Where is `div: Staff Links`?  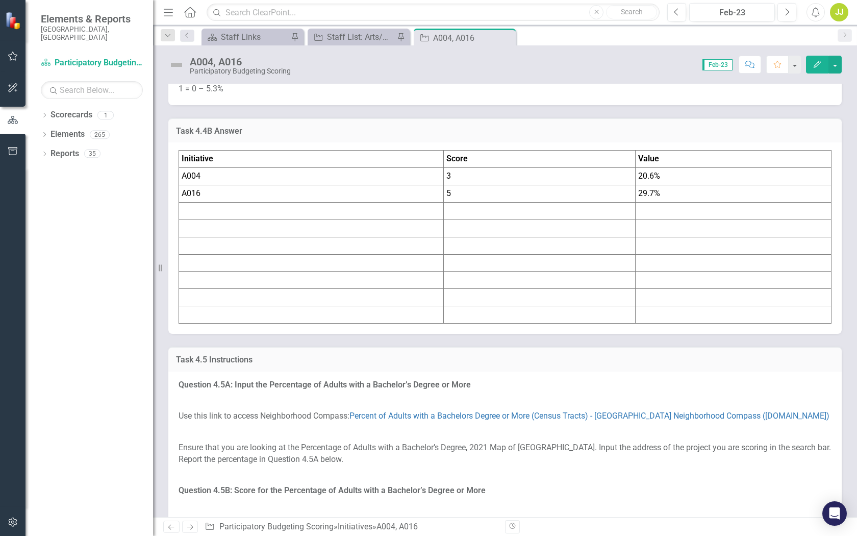
div: Staff Links is located at coordinates (255, 37).